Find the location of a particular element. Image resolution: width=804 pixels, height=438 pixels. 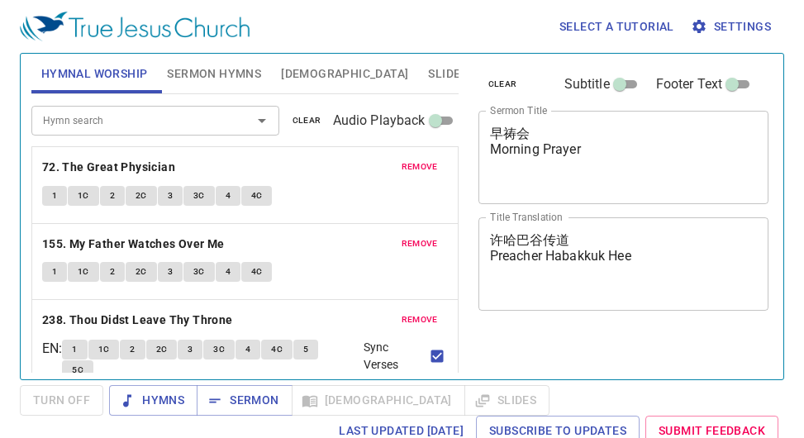

button: Settings is located at coordinates (732, 26).